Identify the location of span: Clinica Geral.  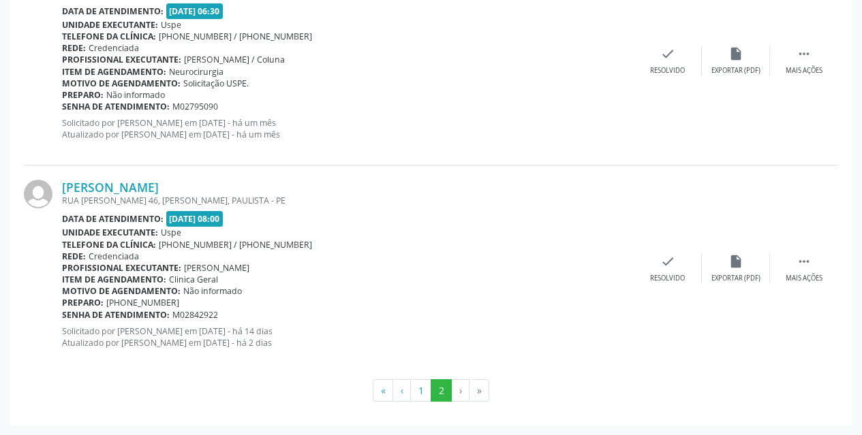
(193, 279).